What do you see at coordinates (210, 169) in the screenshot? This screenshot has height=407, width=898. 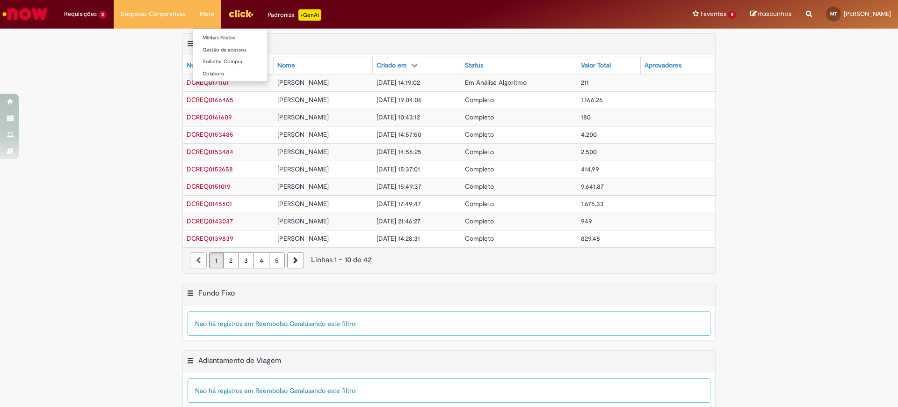 I see `a: Abrir Registro: DCREQ0152658` at bounding box center [210, 169].